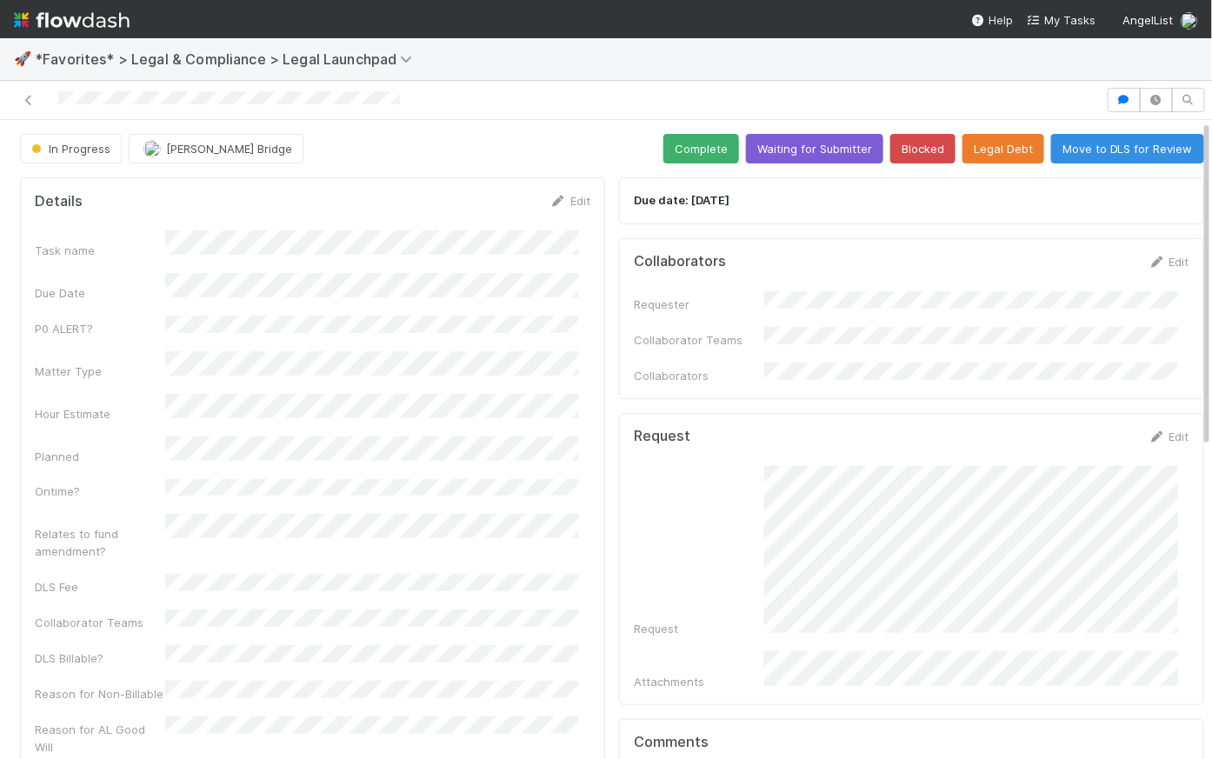 This screenshot has height=759, width=1212. Describe the element at coordinates (1127, 149) in the screenshot. I see `button: Move to DLS for Review` at that location.